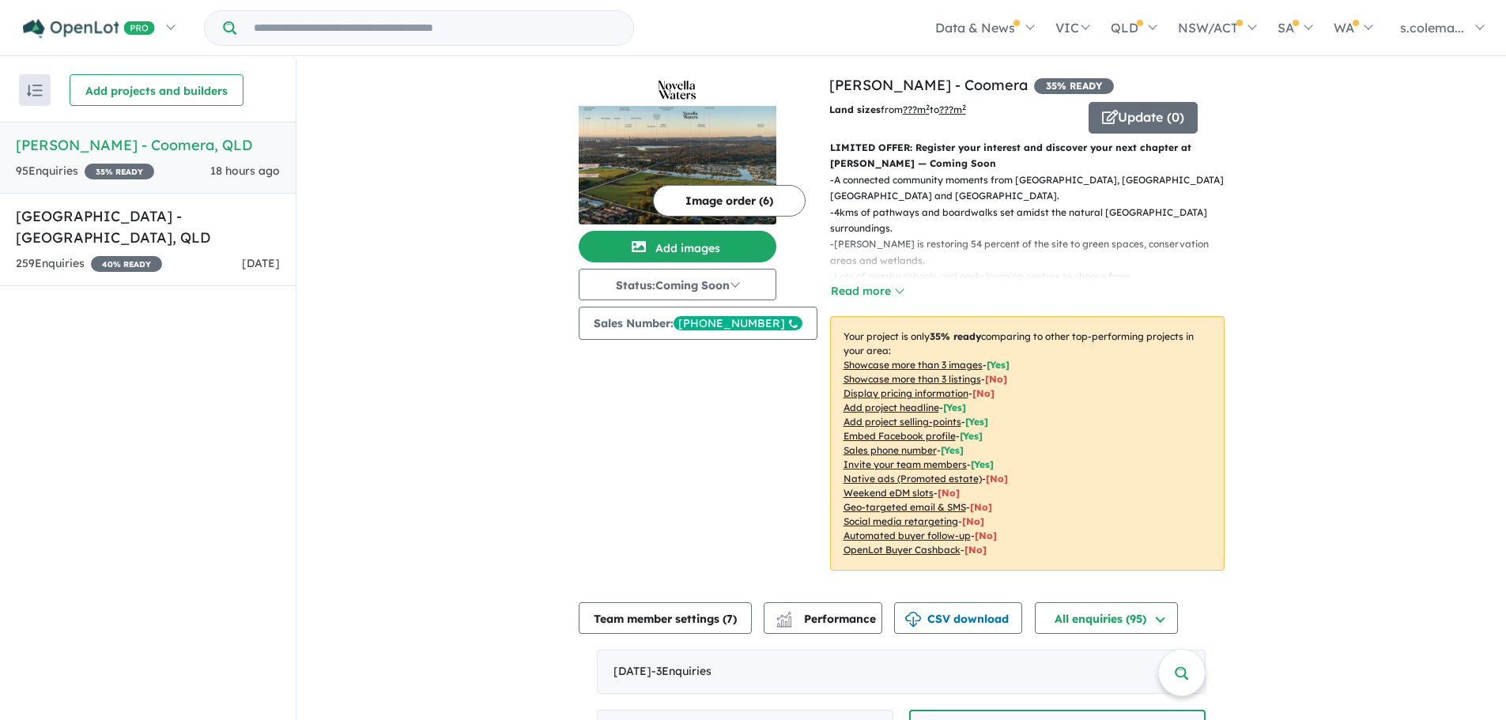 The height and width of the screenshot is (720, 1506). What do you see at coordinates (677, 90) in the screenshot?
I see `img: Novella Waters - Coomera Logo` at bounding box center [677, 90].